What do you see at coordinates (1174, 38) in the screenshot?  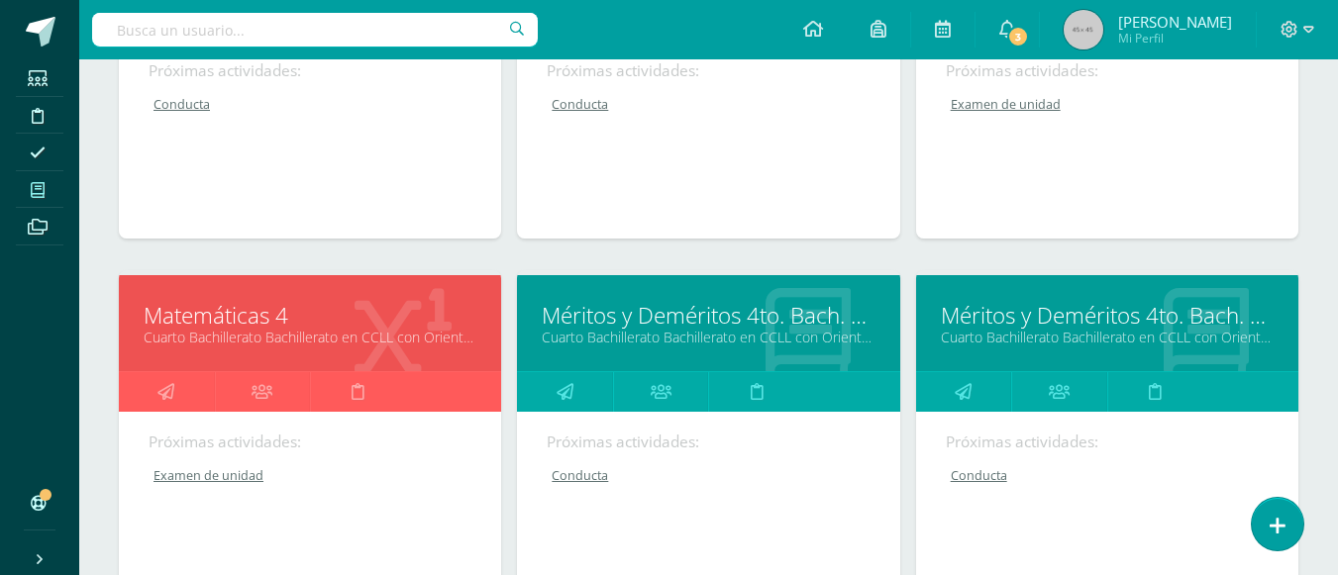 I see `span: Mi Perfil` at bounding box center [1174, 38].